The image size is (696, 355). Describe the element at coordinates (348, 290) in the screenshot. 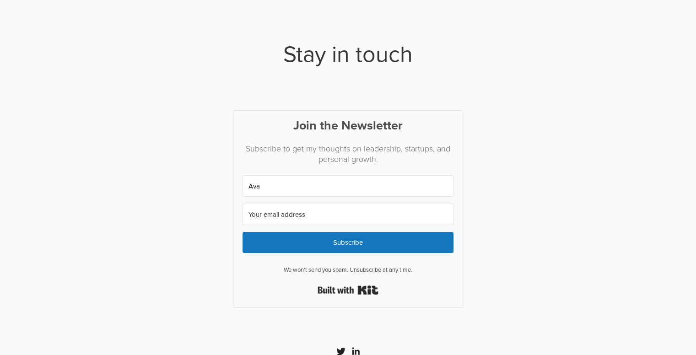

I see `a: Built with Kit` at that location.